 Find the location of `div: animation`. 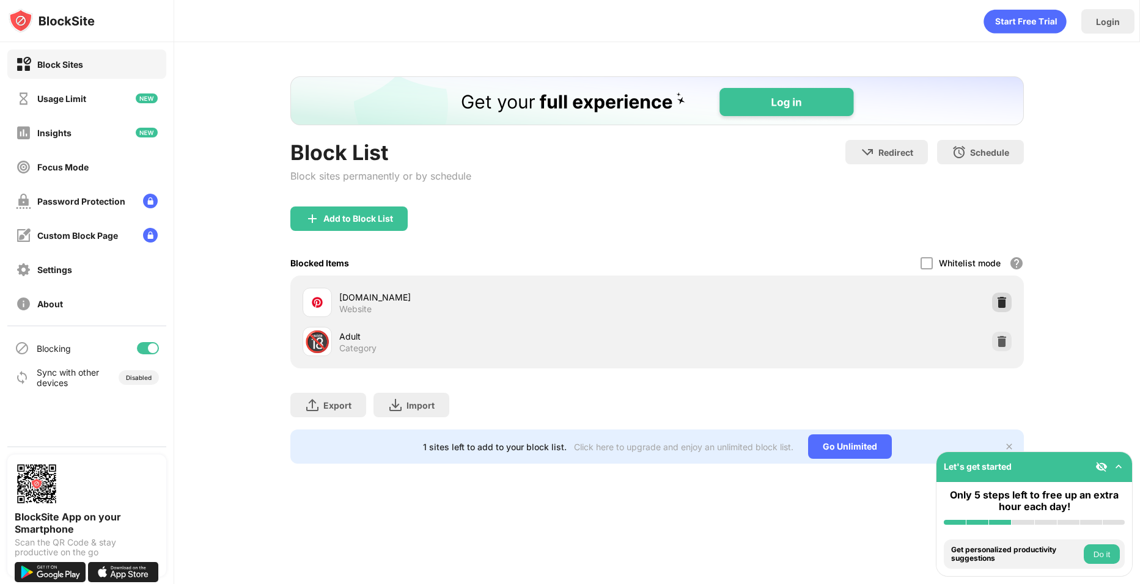

div: animation is located at coordinates (1025, 21).